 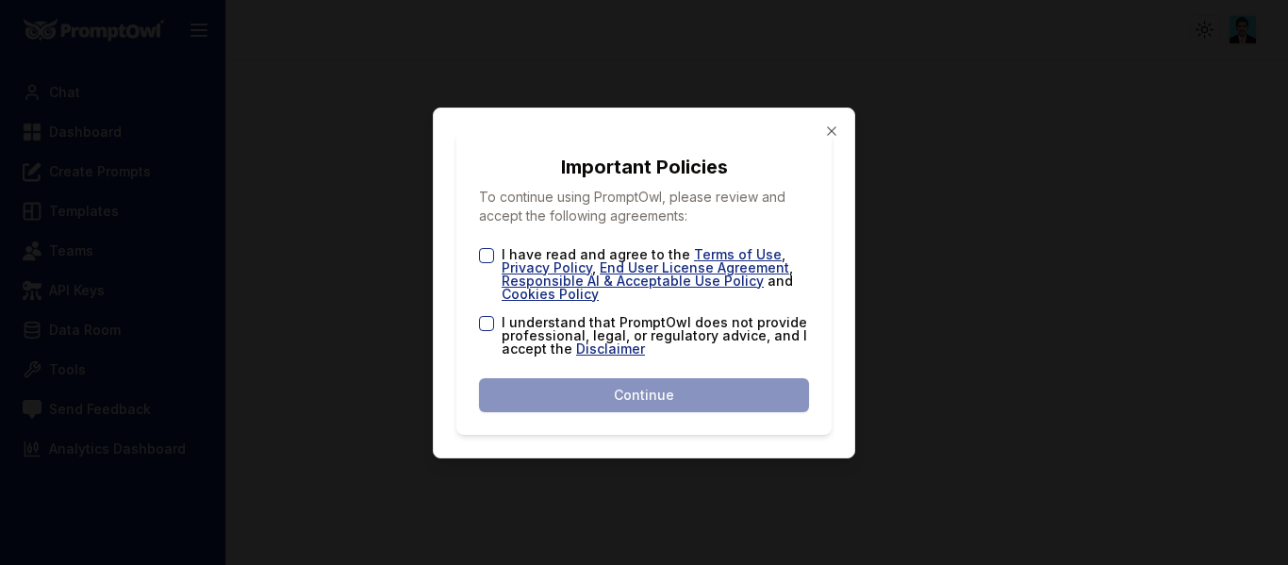 What do you see at coordinates (632, 280) in the screenshot?
I see `a: Responsible AI & Acceptable Use Policy` at bounding box center [632, 280].